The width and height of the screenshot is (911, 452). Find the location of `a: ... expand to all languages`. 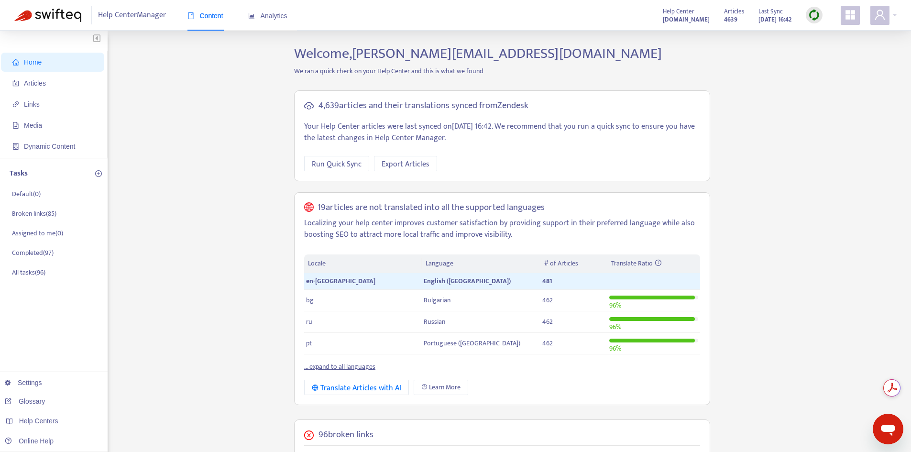

a: ... expand to all languages is located at coordinates (340, 366).